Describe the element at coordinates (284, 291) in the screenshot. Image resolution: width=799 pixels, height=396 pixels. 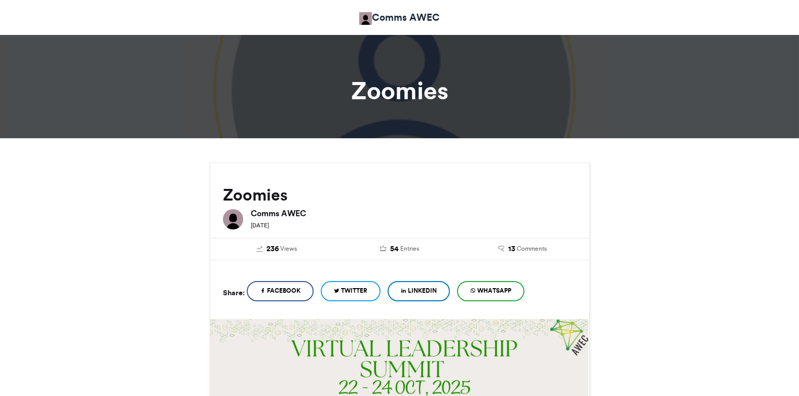
I see `span: Facebook` at that location.